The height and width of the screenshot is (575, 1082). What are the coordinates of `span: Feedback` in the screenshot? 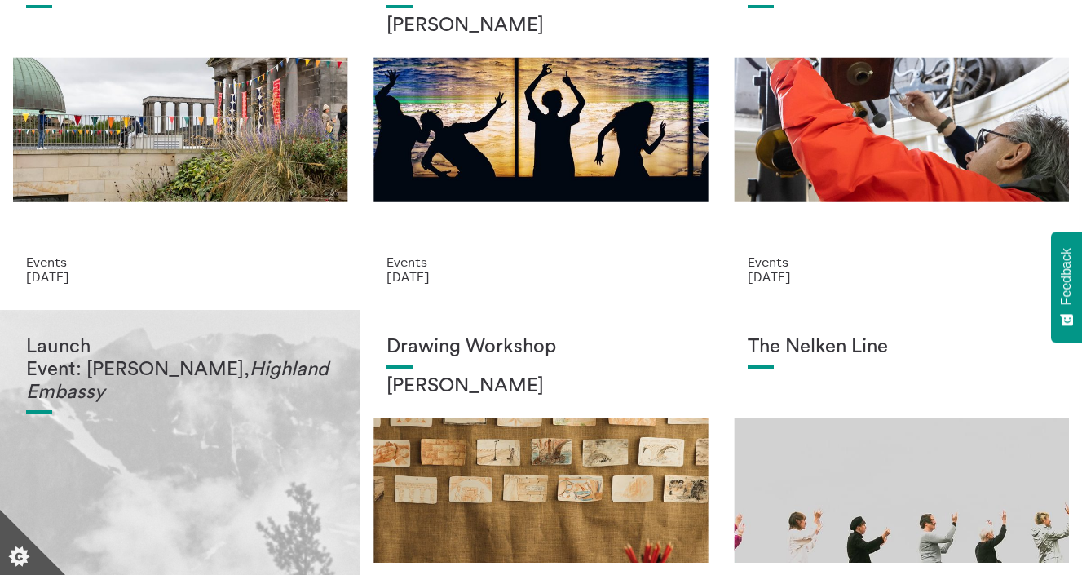 It's located at (1067, 276).